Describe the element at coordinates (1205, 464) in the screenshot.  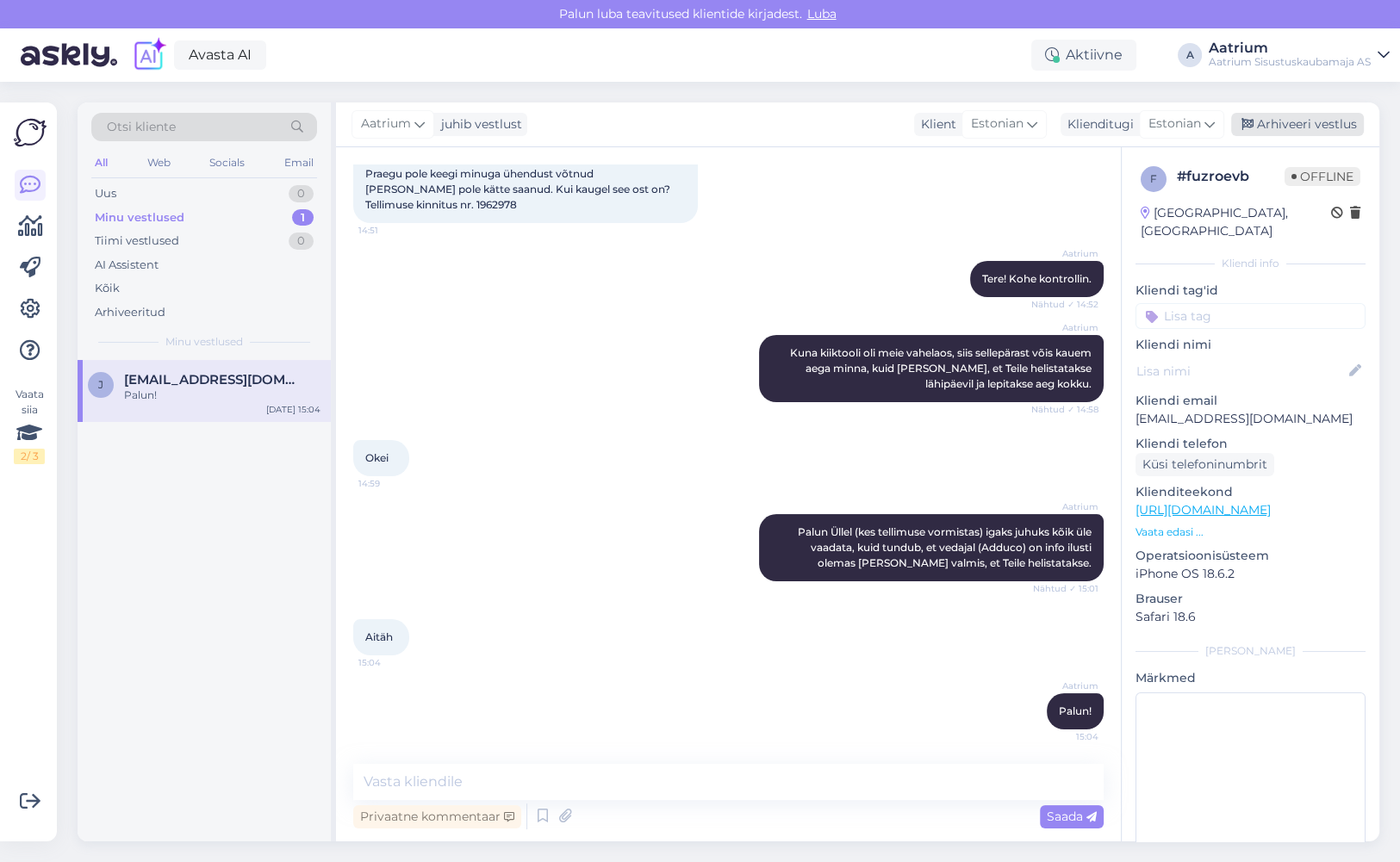
I see `div: Küsi telefoninumbrit` at that location.